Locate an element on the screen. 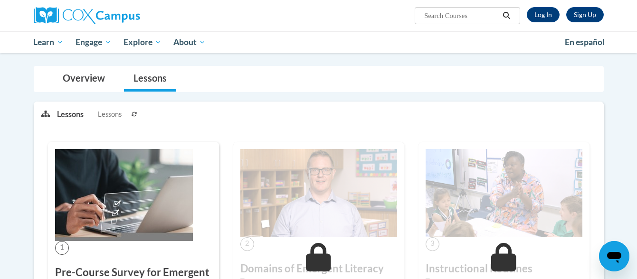 The height and width of the screenshot is (279, 637). a: Cox Campus is located at coordinates (124, 16).